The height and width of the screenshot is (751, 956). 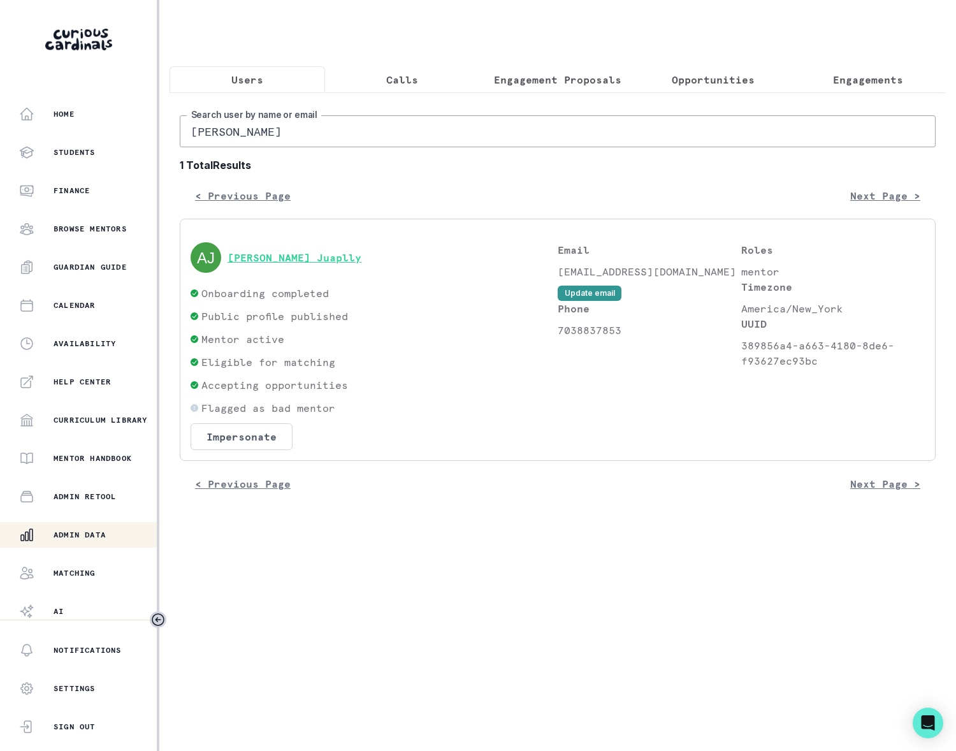 What do you see at coordinates (650, 309) in the screenshot?
I see `p: Phone` at bounding box center [650, 309].